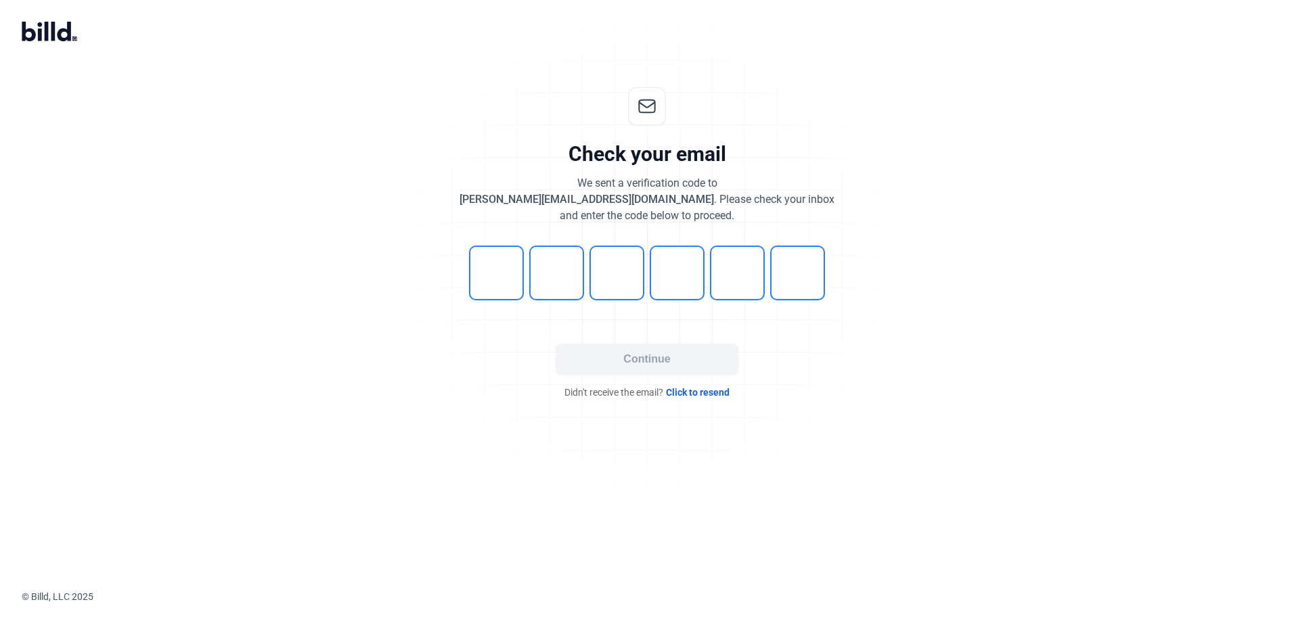  I want to click on button: Continue, so click(647, 359).